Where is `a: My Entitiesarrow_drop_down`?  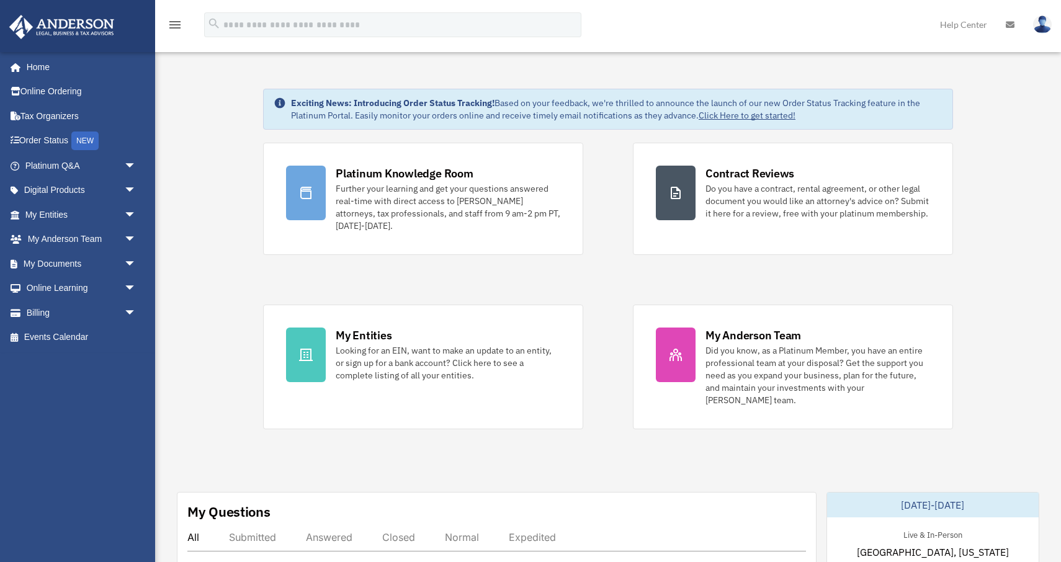
a: My Entitiesarrow_drop_down is located at coordinates (82, 215).